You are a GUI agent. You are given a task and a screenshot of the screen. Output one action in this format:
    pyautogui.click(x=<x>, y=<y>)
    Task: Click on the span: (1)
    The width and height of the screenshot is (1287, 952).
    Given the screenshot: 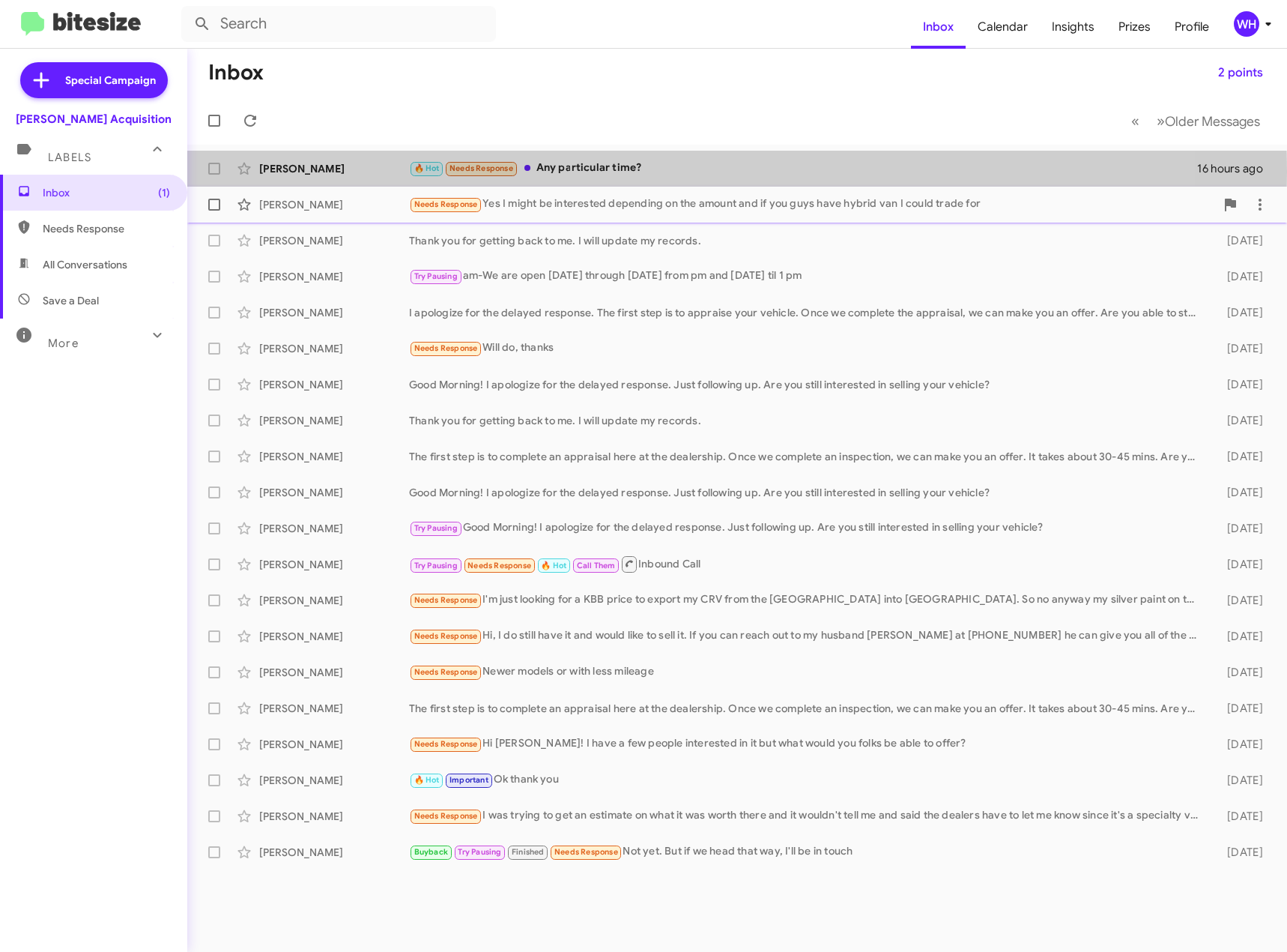 What is the action you would take?
    pyautogui.click(x=164, y=192)
    